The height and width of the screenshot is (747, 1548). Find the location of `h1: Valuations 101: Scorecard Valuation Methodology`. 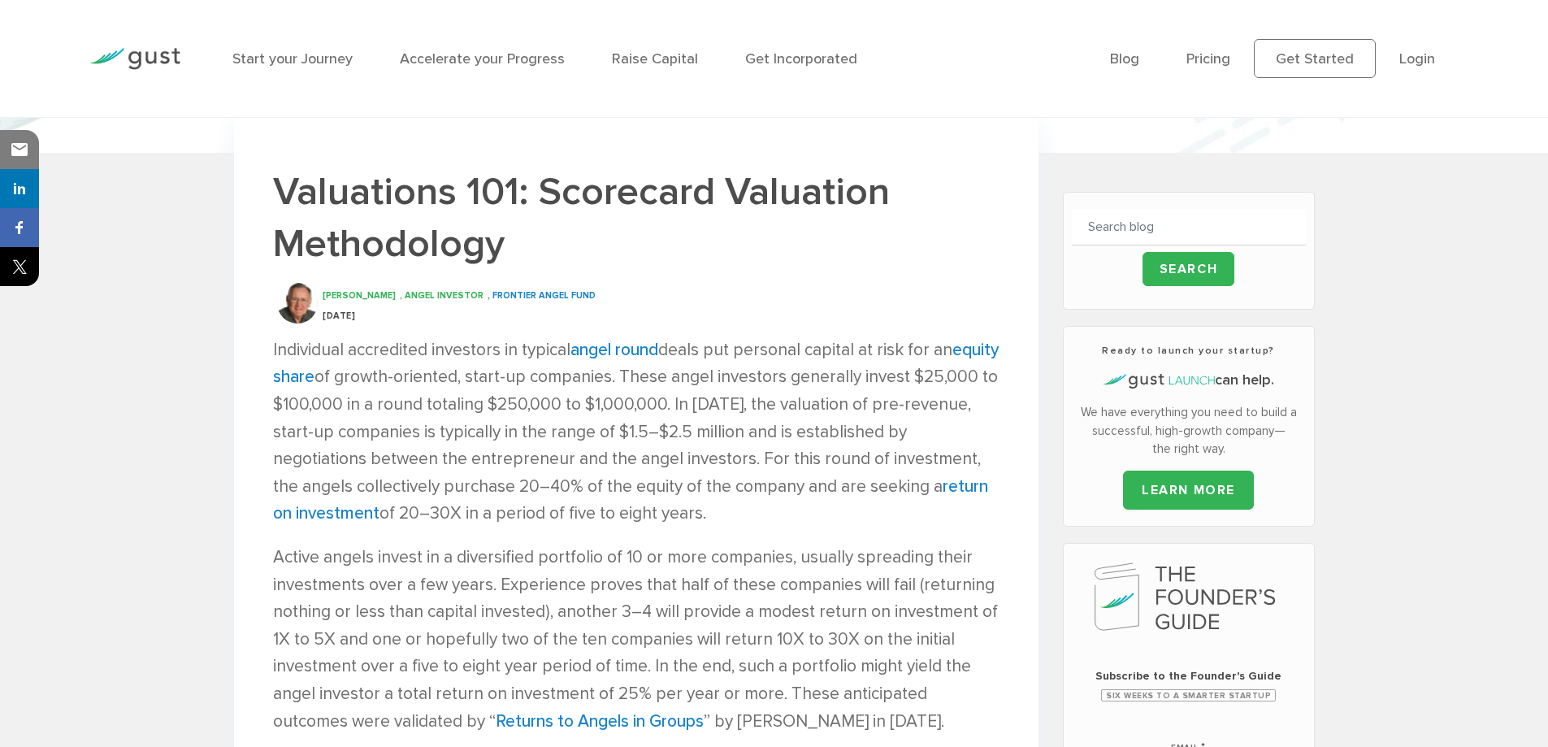

h1: Valuations 101: Scorecard Valuation Methodology is located at coordinates (636, 218).